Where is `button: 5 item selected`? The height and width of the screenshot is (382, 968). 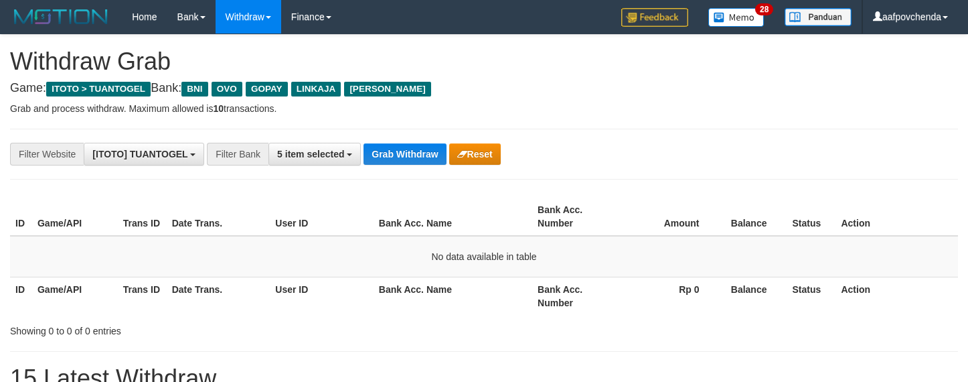
button: 5 item selected is located at coordinates (315, 154).